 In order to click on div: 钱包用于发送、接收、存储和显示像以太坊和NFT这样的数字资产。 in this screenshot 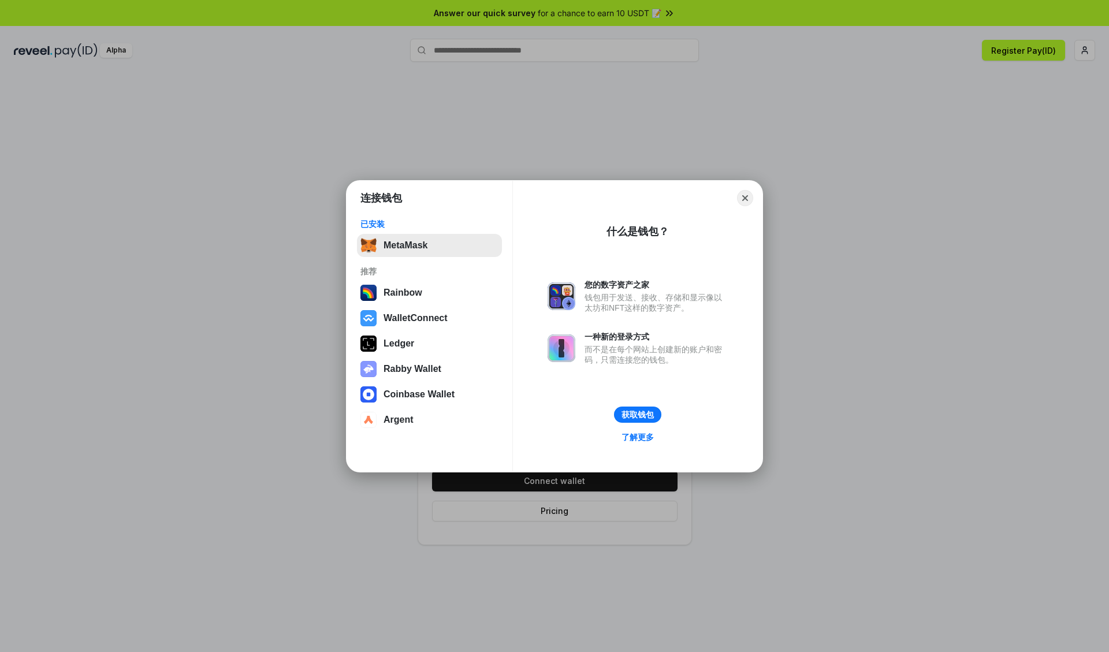, I will do `click(656, 303)`.